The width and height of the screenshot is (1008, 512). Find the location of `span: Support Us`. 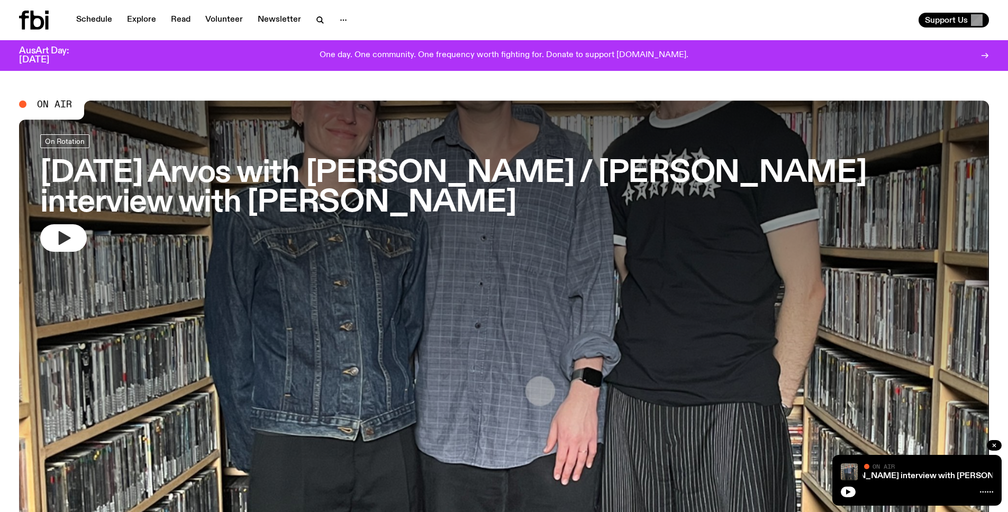

span: Support Us is located at coordinates (946, 20).